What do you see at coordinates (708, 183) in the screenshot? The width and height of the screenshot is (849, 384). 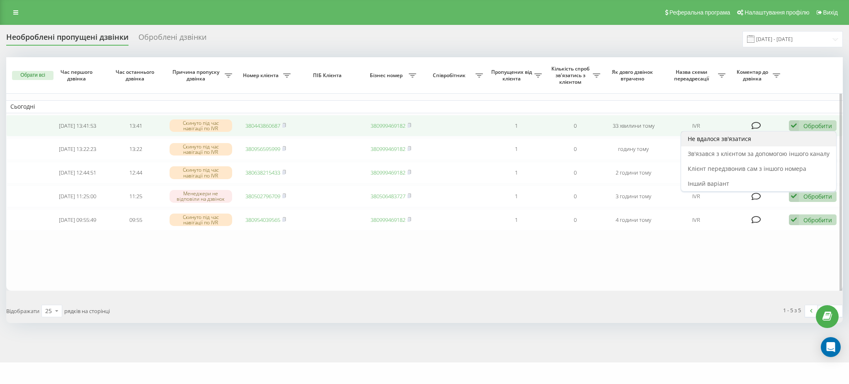 I see `span: Інший варіант` at bounding box center [708, 183].